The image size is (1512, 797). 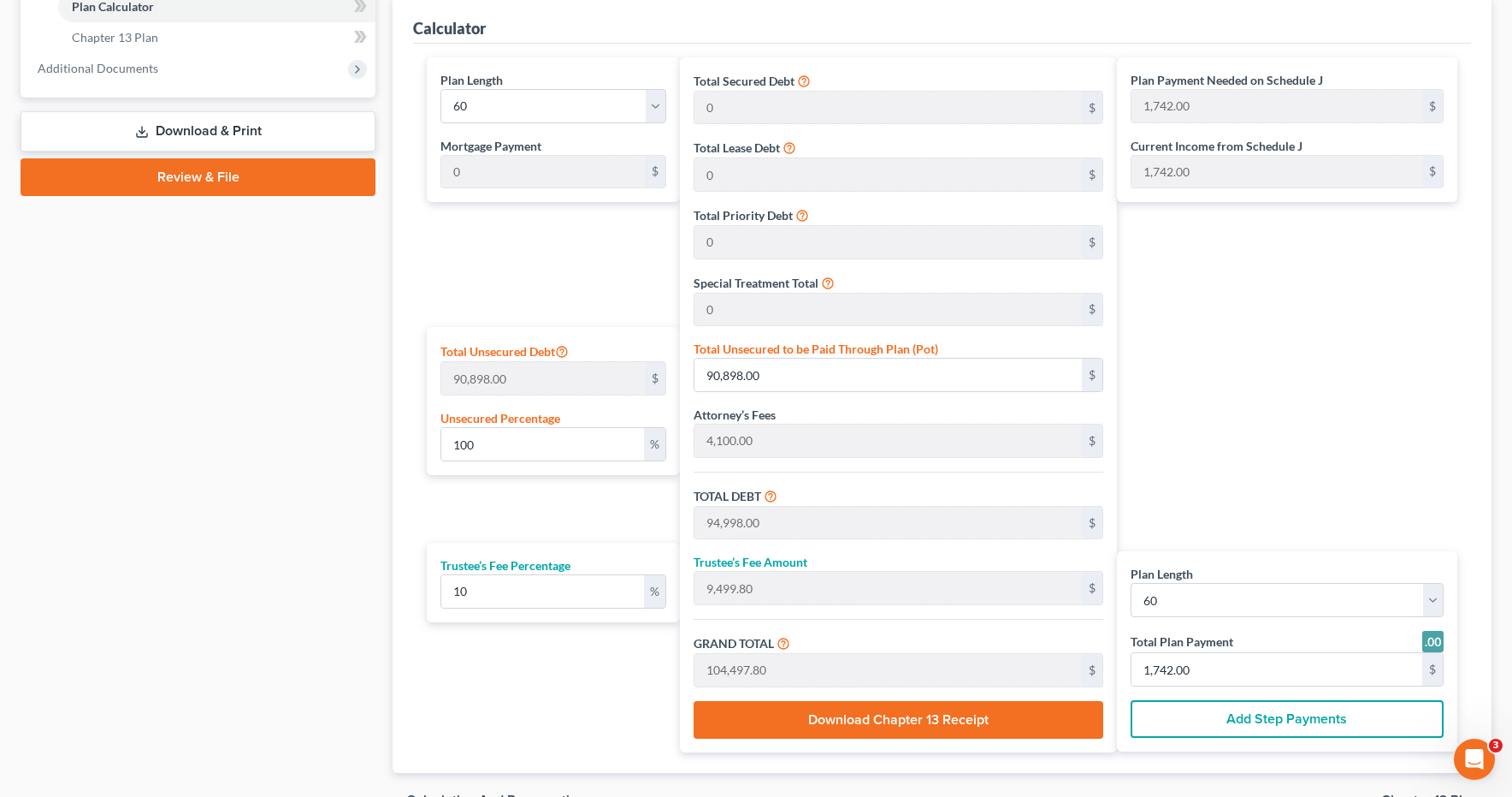 What do you see at coordinates (743, 214) in the screenshot?
I see `label: Total Priority Debt` at bounding box center [743, 214].